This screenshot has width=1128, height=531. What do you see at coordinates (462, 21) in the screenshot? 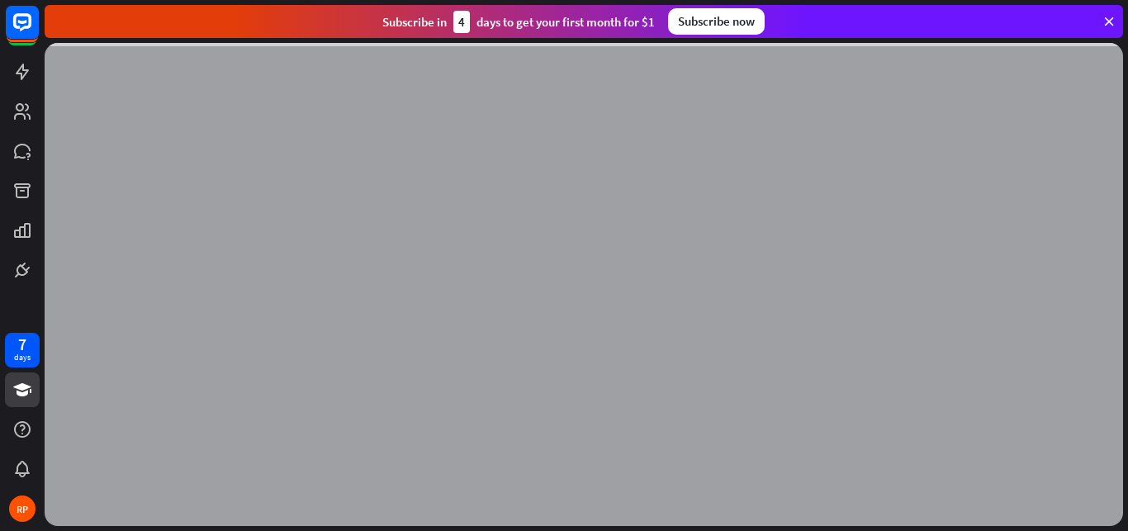
I see `div: 4` at bounding box center [462, 21].